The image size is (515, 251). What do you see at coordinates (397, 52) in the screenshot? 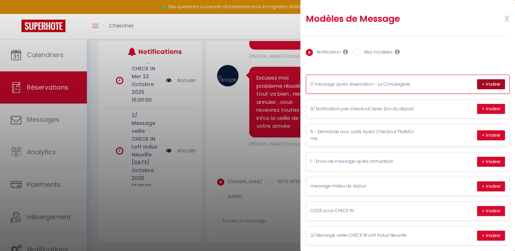
I see `i: Les modèles généraux sont visibles par vous et votre équipe` at bounding box center [397, 52].